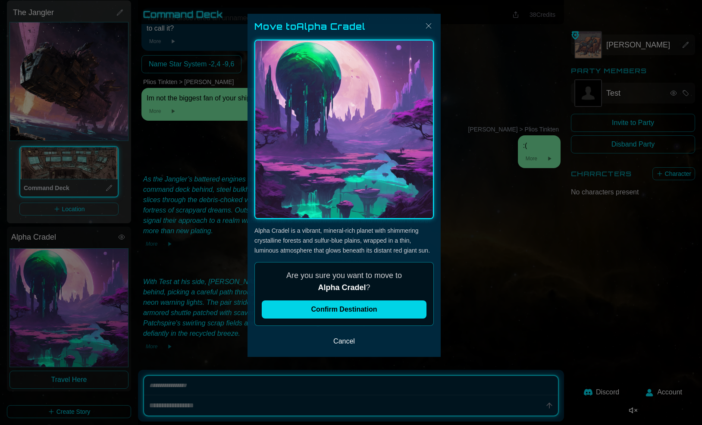 The width and height of the screenshot is (702, 425). I want to click on img: Close, so click(429, 26).